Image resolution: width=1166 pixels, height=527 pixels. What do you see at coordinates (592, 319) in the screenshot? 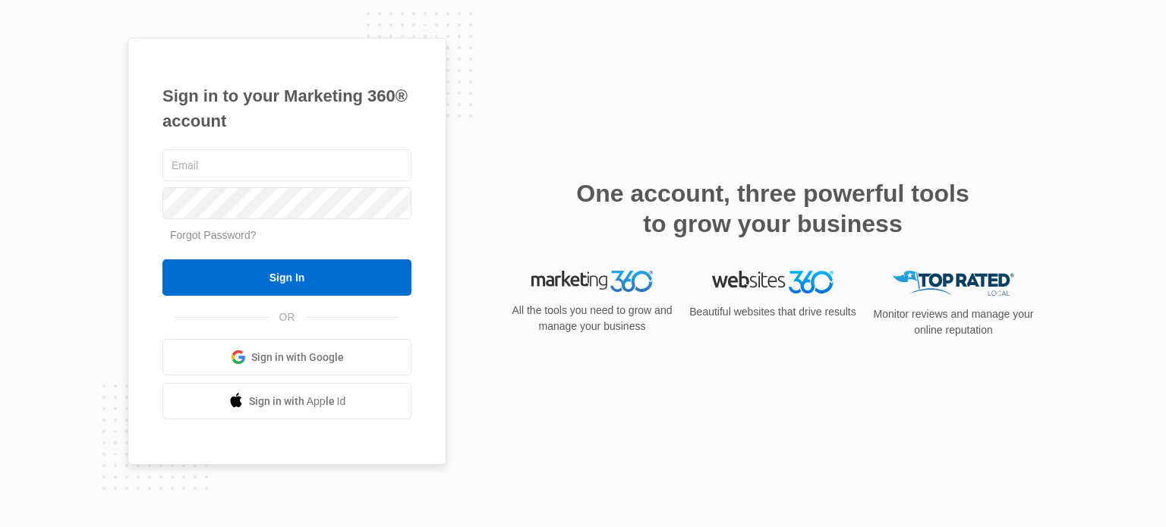
I see `p: All the tools you need to grow and manage your business` at bounding box center [592, 319].